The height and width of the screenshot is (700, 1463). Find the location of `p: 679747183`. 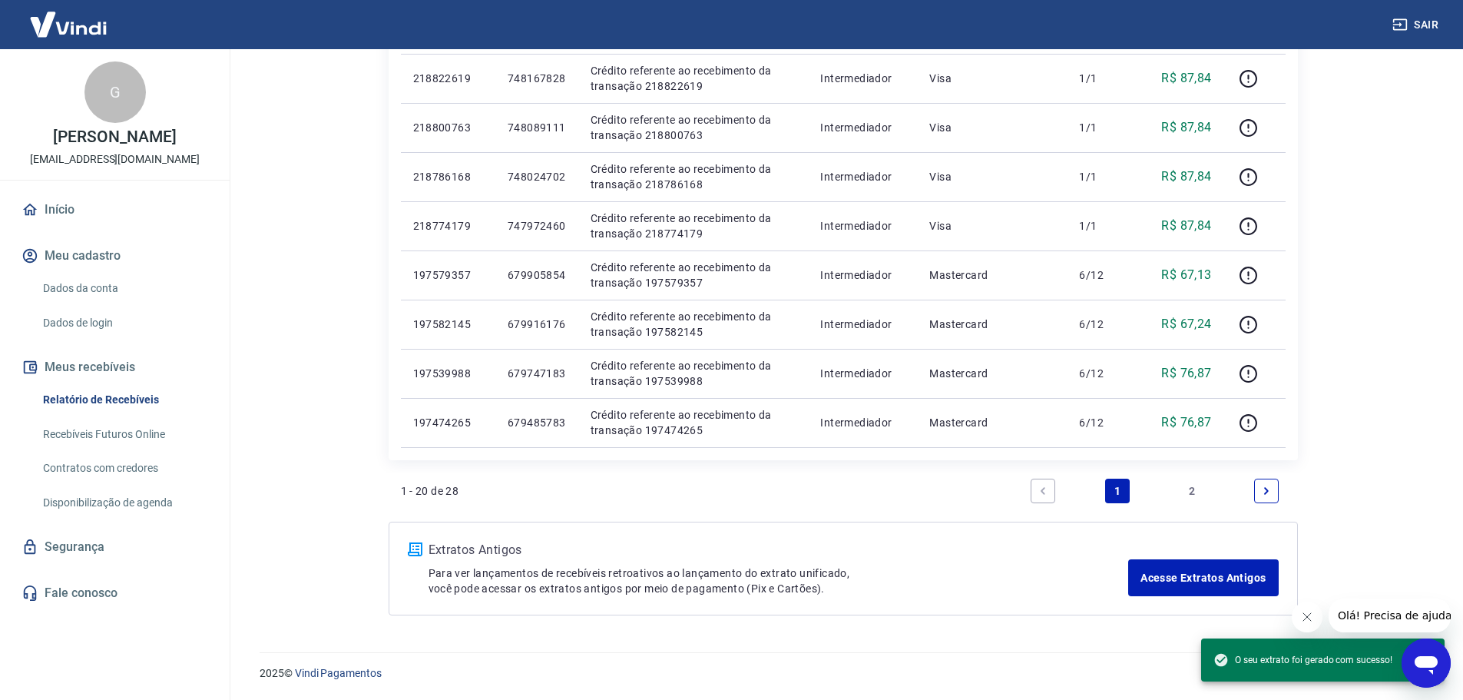

p: 679747183 is located at coordinates (537, 373).